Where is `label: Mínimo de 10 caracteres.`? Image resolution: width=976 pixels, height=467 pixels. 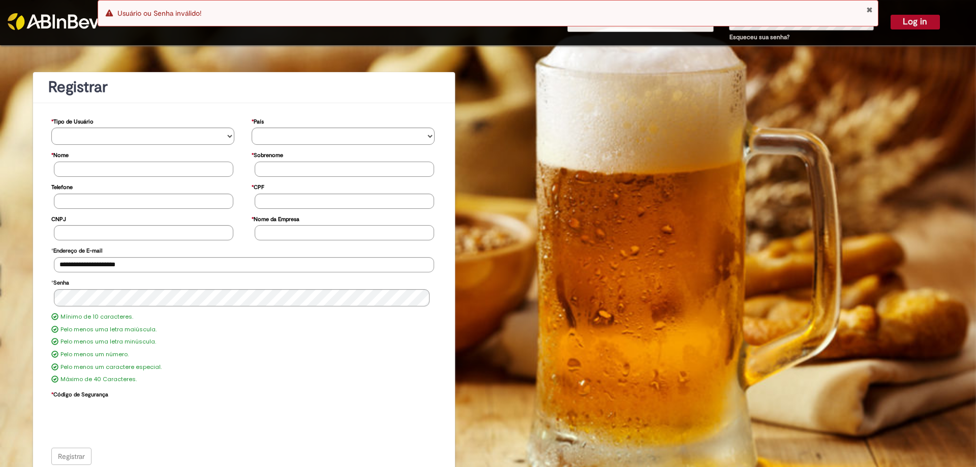
label: Mínimo de 10 caracteres. is located at coordinates (97, 317).